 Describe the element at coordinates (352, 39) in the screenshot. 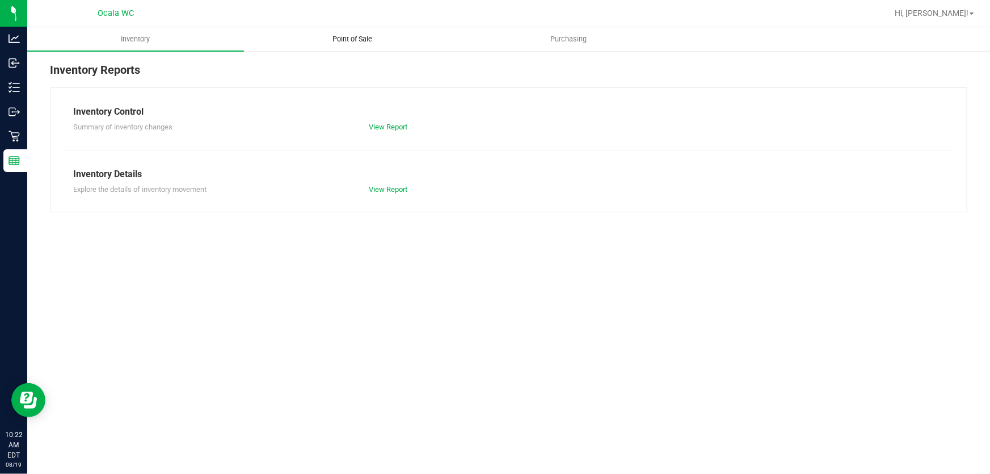

I see `a: Point of Sale` at that location.